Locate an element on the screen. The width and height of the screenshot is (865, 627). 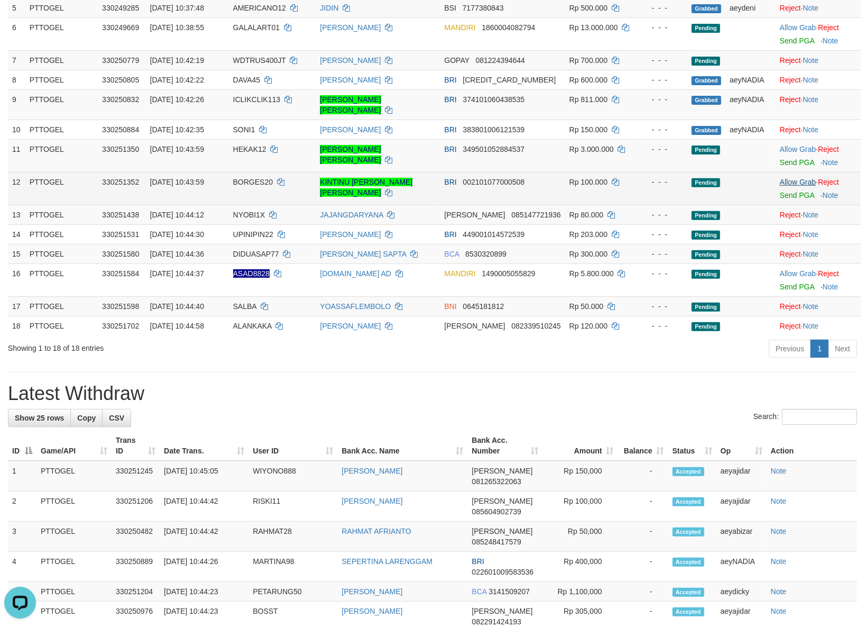
label: Search: is located at coordinates (806, 417).